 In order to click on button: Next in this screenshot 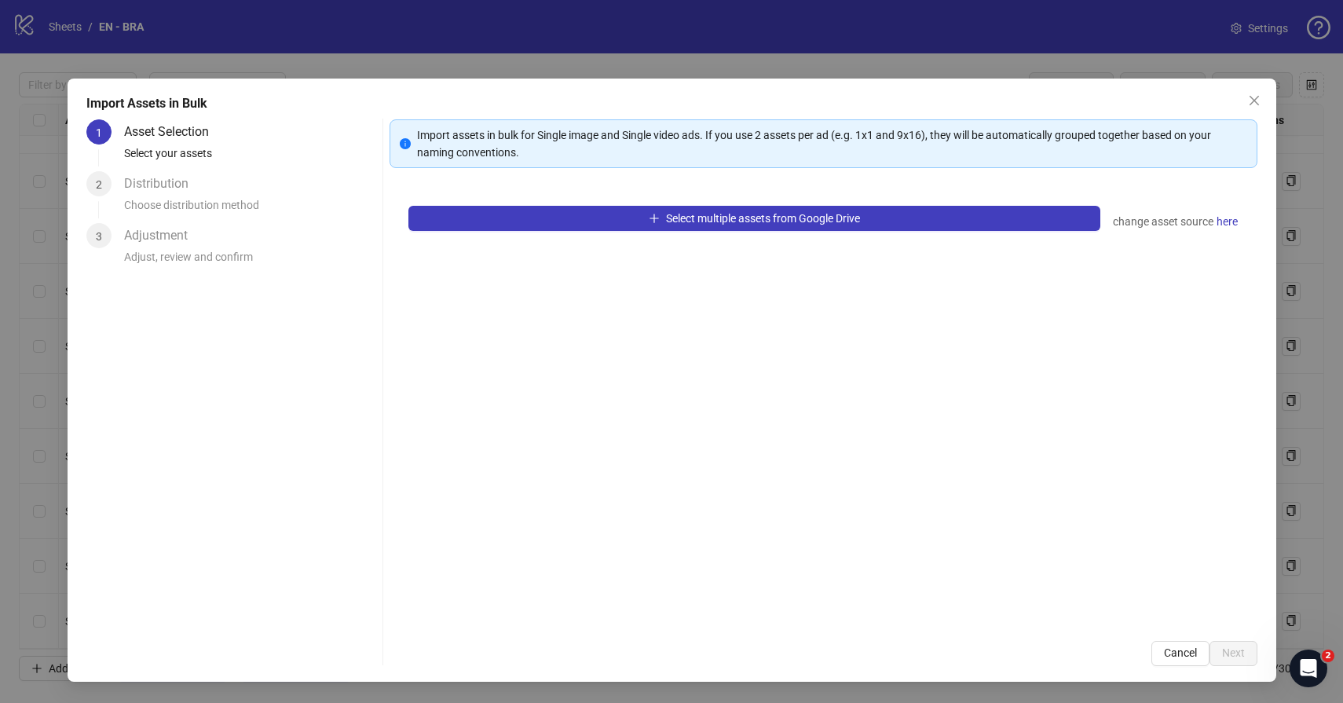, I will do `click(1233, 653)`.